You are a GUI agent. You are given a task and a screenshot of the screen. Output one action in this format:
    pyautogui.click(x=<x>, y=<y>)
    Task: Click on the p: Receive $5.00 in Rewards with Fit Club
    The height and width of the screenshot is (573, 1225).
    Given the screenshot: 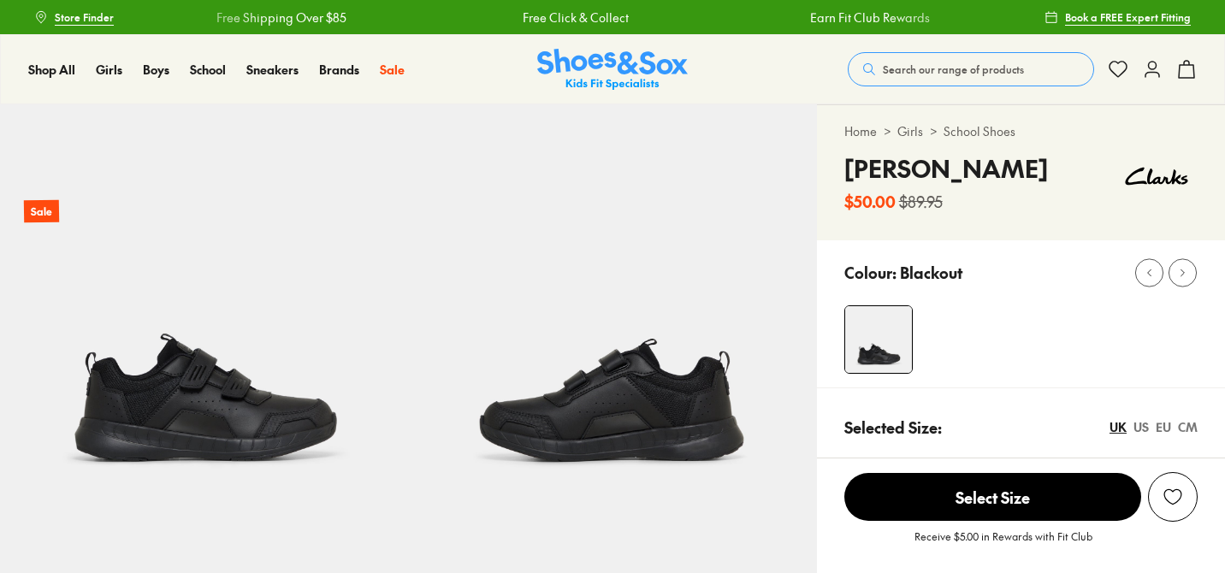 What is the action you would take?
    pyautogui.click(x=1004, y=544)
    